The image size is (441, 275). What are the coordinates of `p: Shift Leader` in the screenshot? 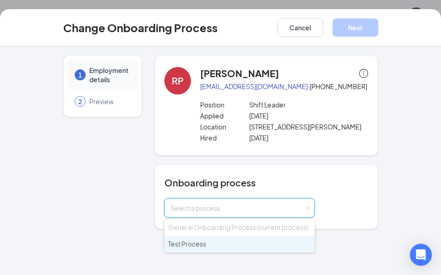 It's located at (309, 105).